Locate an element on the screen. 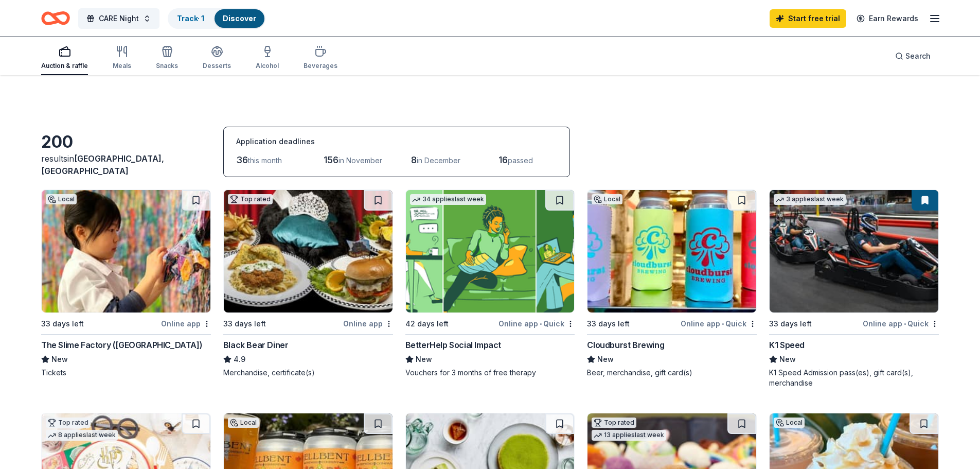 The width and height of the screenshot is (980, 469). div: Alcohol is located at coordinates (267, 66).